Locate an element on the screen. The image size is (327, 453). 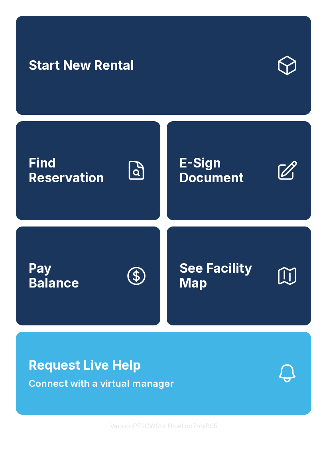
span: Request Live Help is located at coordinates (85, 365).